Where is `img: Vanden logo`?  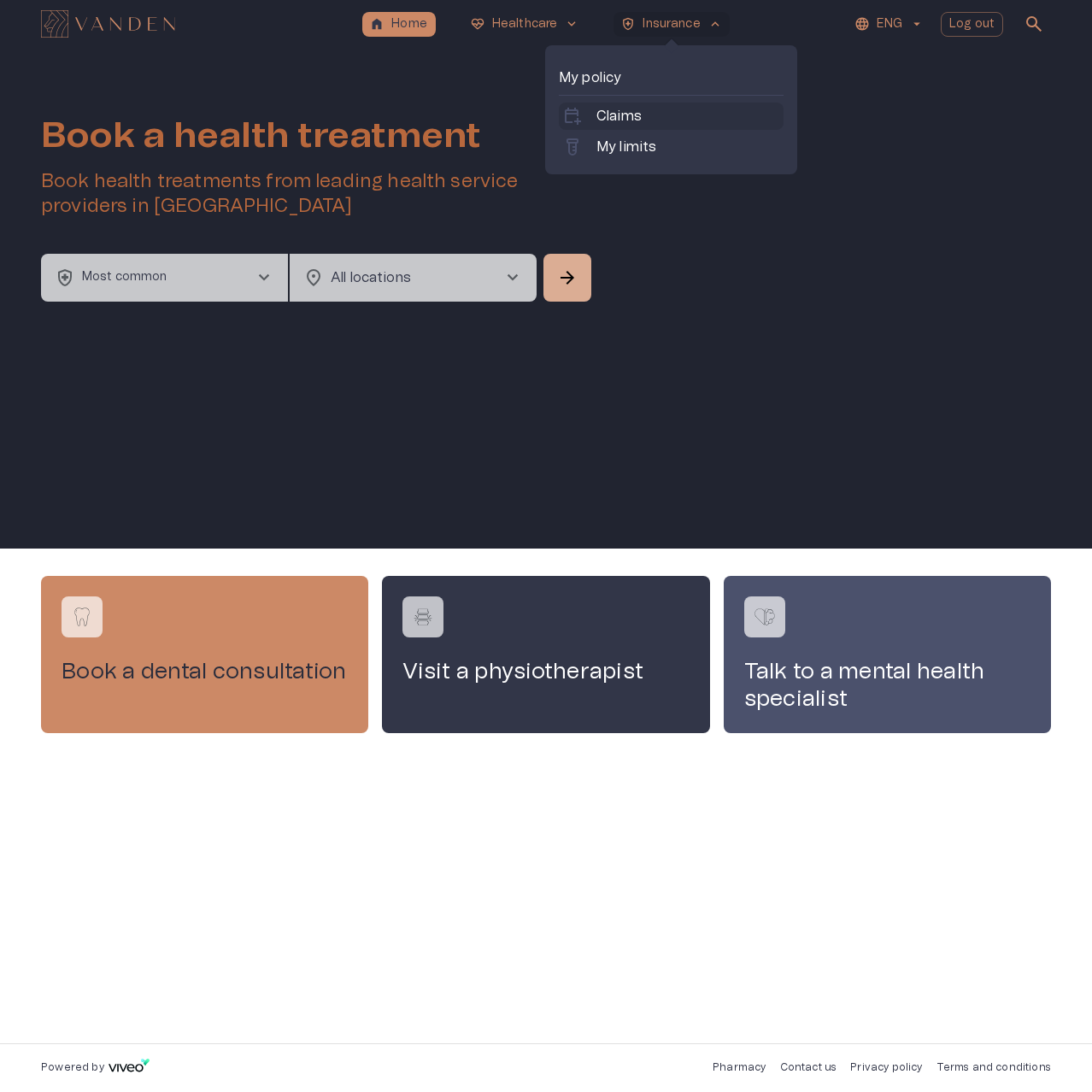
img: Vanden logo is located at coordinates (108, 24).